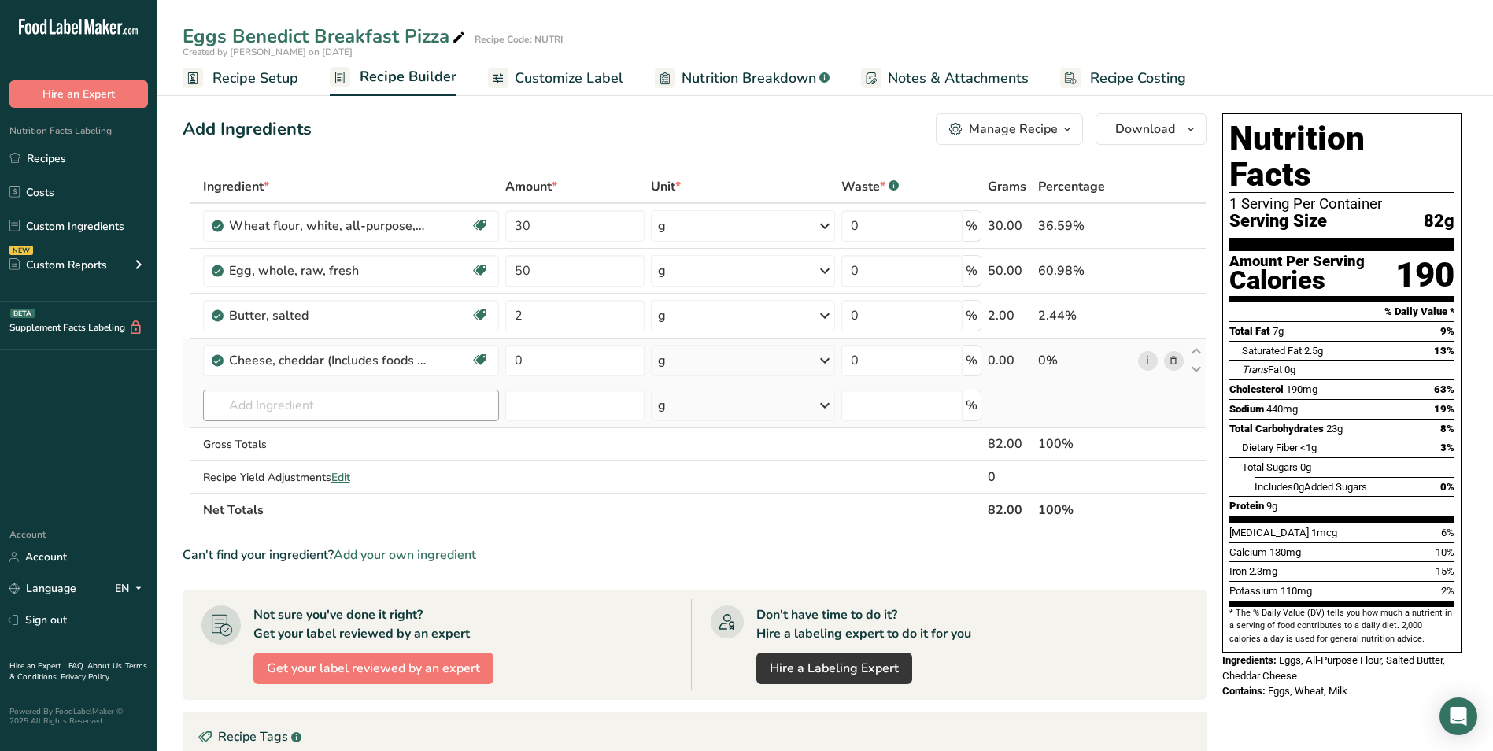 This screenshot has height=751, width=1493. What do you see at coordinates (1269, 467) in the screenshot?
I see `span: Total Sugars` at bounding box center [1269, 467].